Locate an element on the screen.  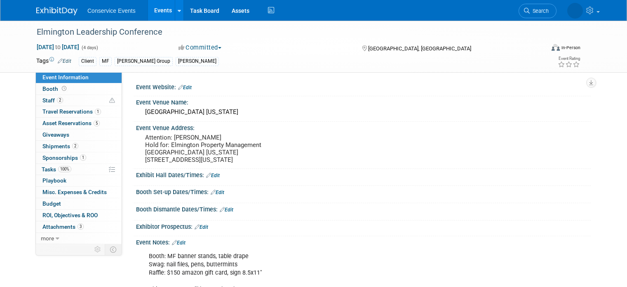
img: ExhibitDay is located at coordinates (57, 11).